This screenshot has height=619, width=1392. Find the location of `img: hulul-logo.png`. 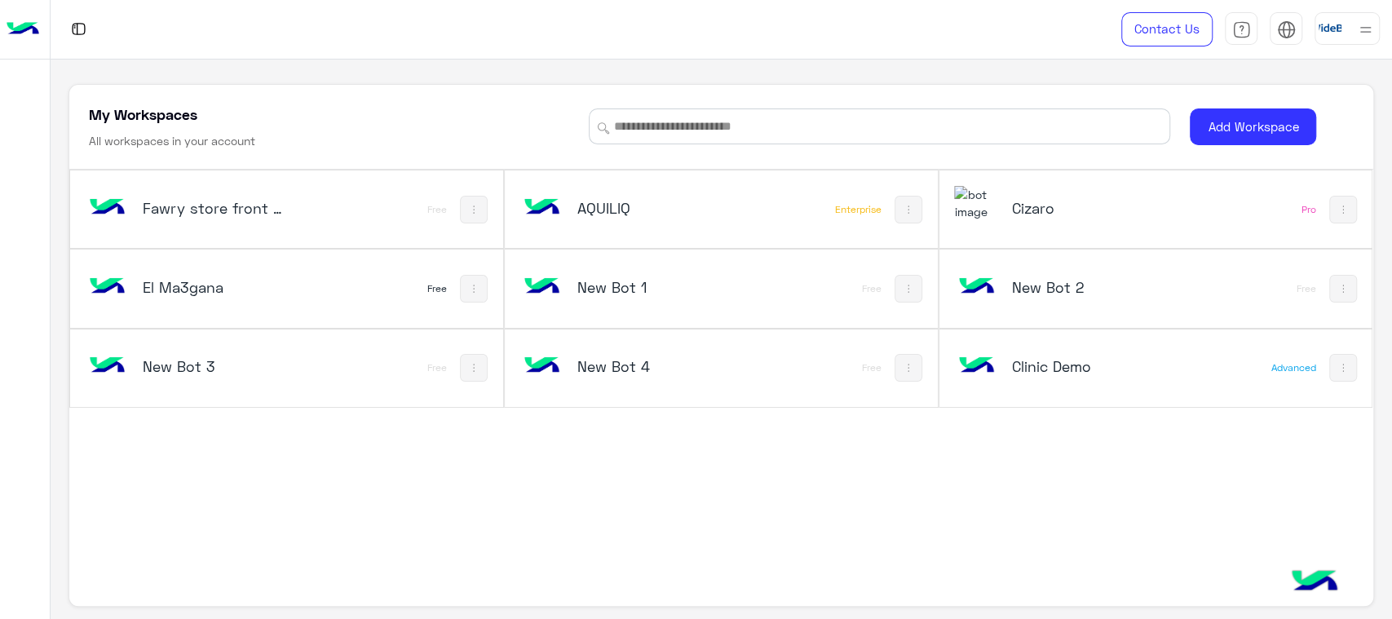

img: hulul-logo.png is located at coordinates (1315, 582).